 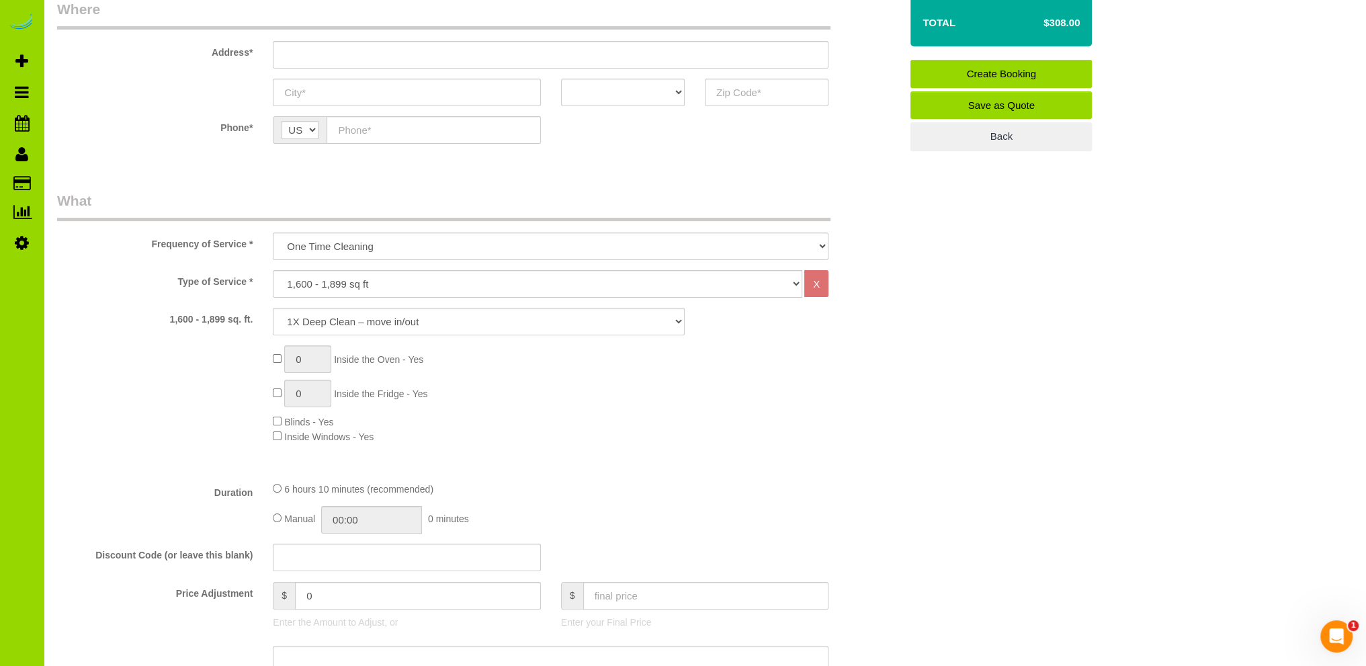 What do you see at coordinates (1042, 23) in the screenshot?
I see `h4: $308.00` at bounding box center [1042, 23].